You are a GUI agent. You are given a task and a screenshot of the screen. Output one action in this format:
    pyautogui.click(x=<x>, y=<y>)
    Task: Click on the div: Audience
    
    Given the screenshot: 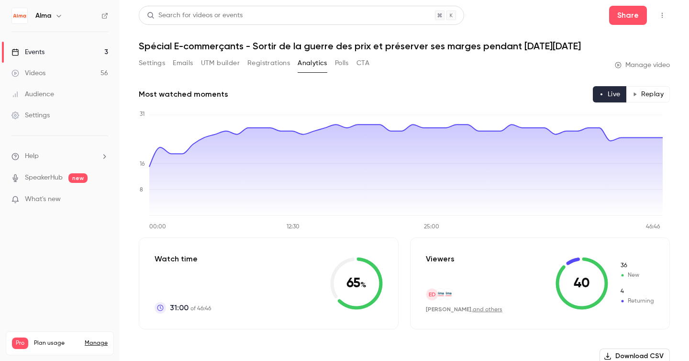 What is the action you would take?
    pyautogui.click(x=33, y=94)
    